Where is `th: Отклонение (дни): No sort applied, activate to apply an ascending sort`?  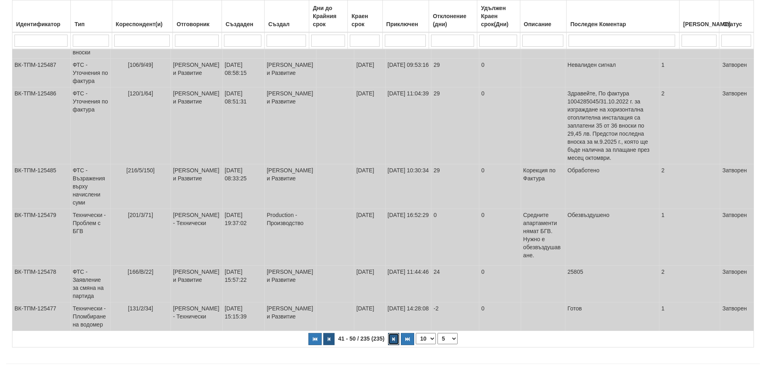 th: Отклонение (дни): No sort applied, activate to apply an ascending sort is located at coordinates (453, 16).